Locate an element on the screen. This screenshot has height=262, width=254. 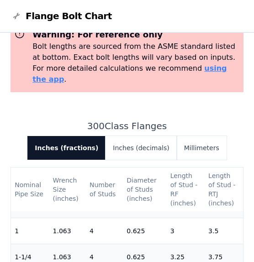
td: 4 is located at coordinates (104, 231).